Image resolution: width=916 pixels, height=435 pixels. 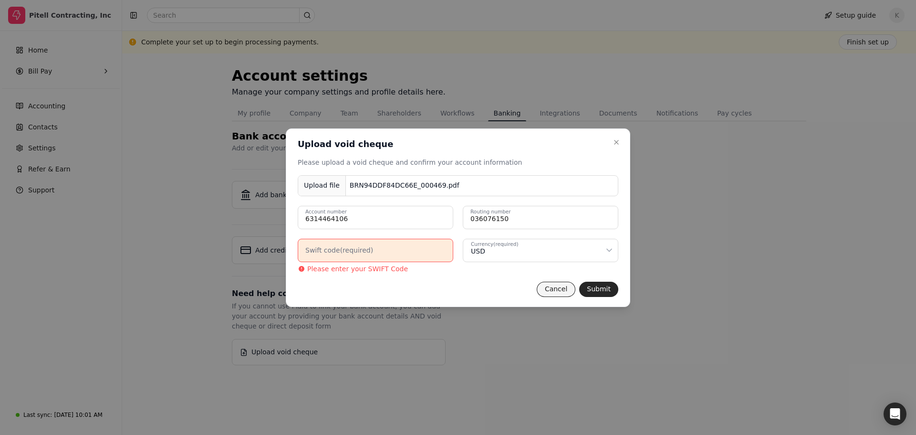 What do you see at coordinates (322, 185) in the screenshot?
I see `div: Upload file` at bounding box center [322, 185].